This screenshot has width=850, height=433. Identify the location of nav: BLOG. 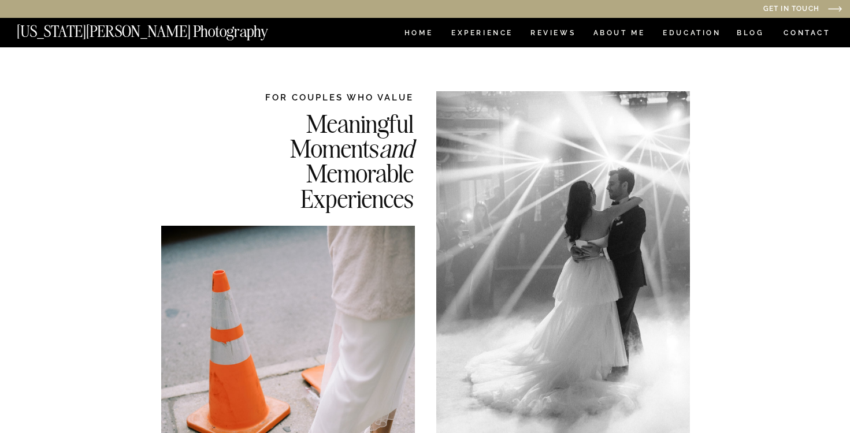
(750, 34).